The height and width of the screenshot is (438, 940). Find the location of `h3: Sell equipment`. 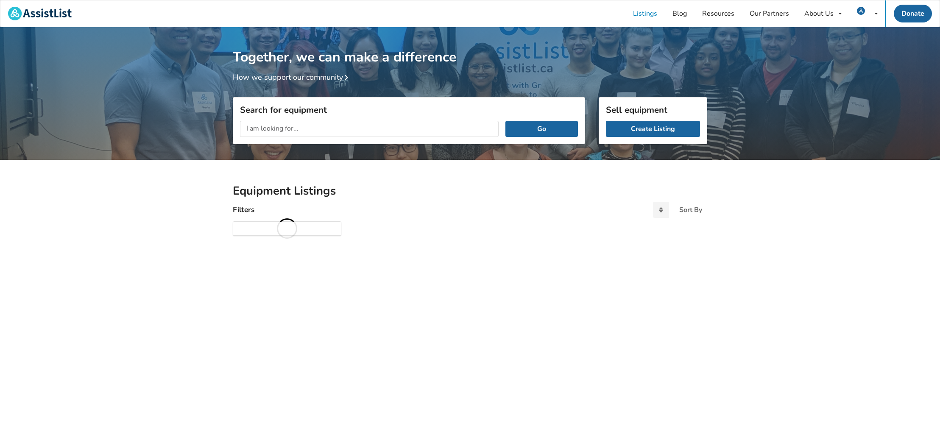

h3: Sell equipment is located at coordinates (653, 110).